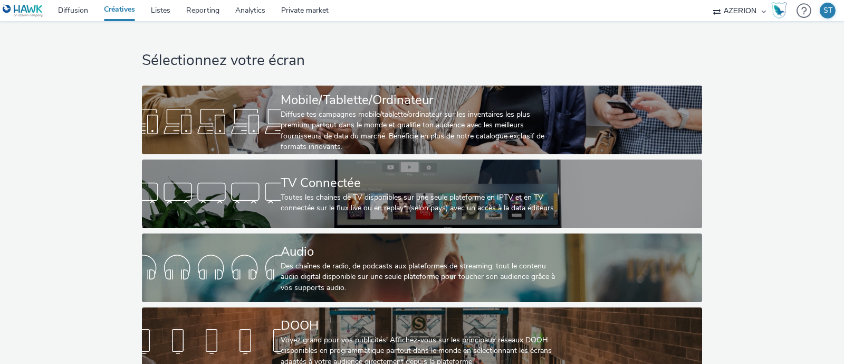 The width and height of the screenshot is (844, 364). I want to click on div: ST, so click(828, 11).